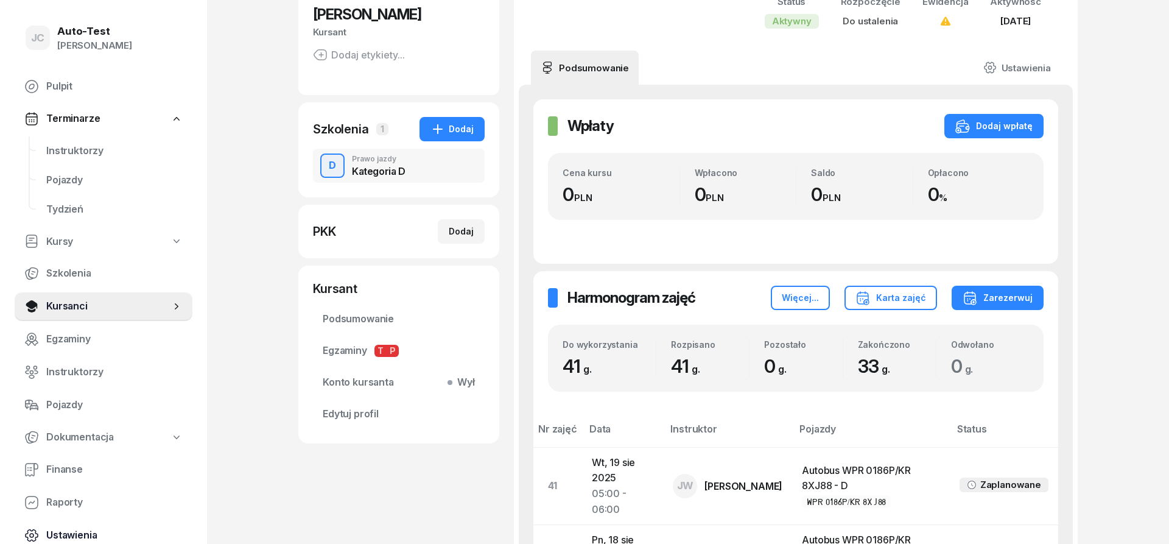 The width and height of the screenshot is (1169, 544). Describe the element at coordinates (114, 535) in the screenshot. I see `span: Ustawienia` at that location.